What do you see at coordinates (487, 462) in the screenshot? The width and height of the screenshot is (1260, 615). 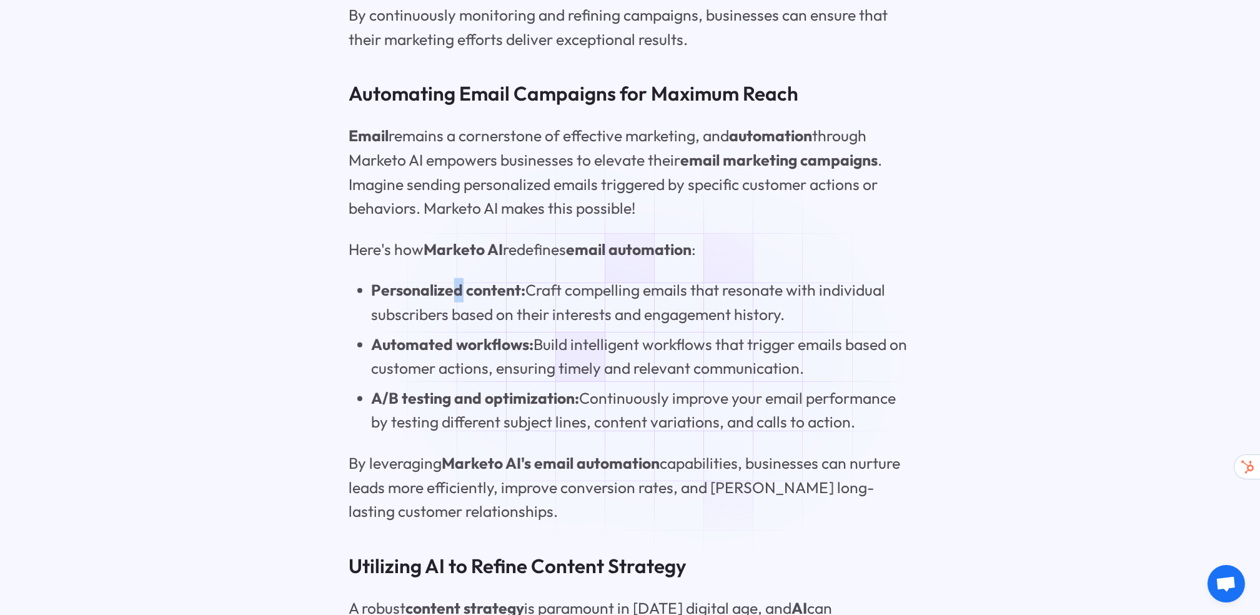 I see `strong: Marketo AI's` at bounding box center [487, 462].